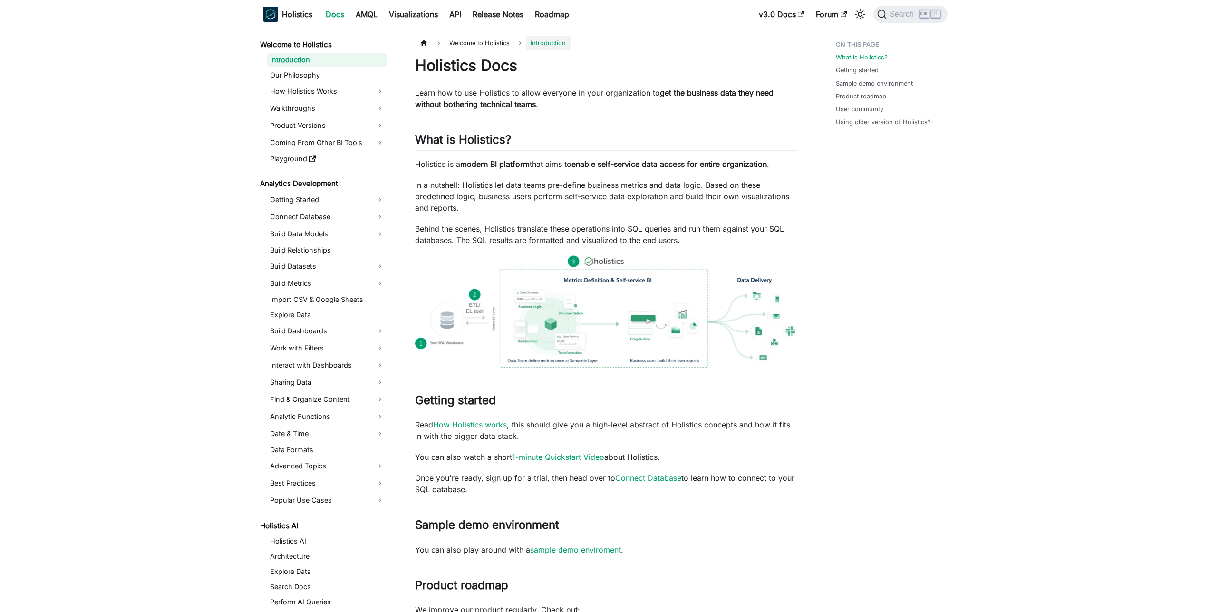 Image resolution: width=1210 pixels, height=612 pixels. I want to click on a: sample demo enviroment, so click(575, 549).